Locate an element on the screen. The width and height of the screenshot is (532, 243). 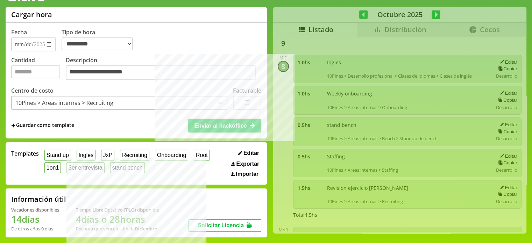
button: Onboarding is located at coordinates (171, 155).